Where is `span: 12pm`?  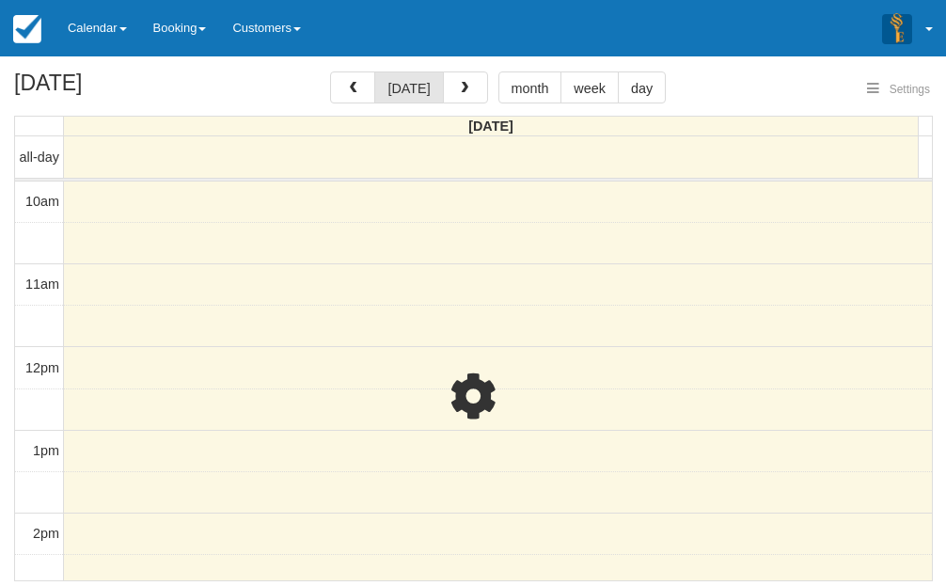
span: 12pm is located at coordinates (42, 368).